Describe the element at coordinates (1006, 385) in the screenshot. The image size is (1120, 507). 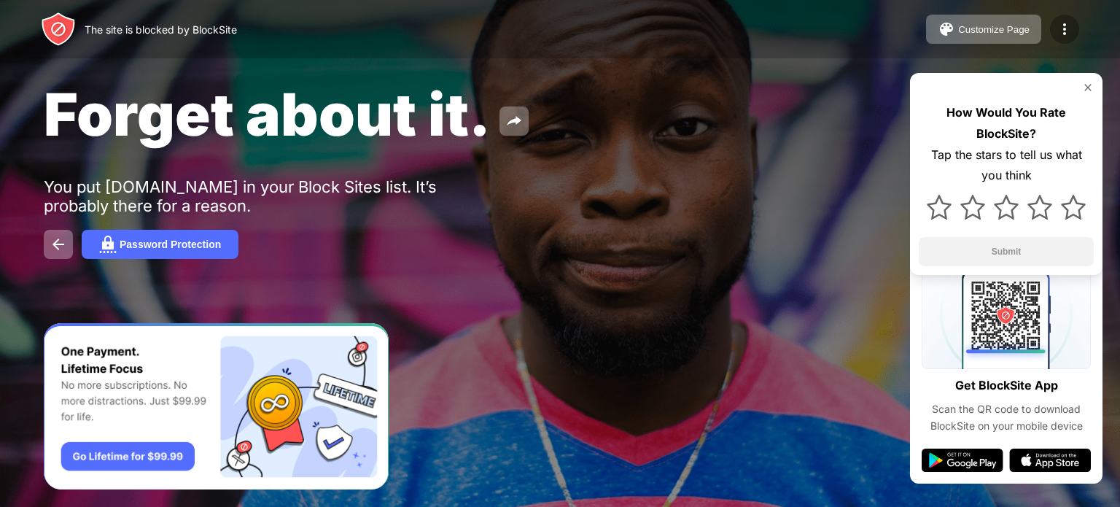
I see `div: Get BlockSite App` at that location.